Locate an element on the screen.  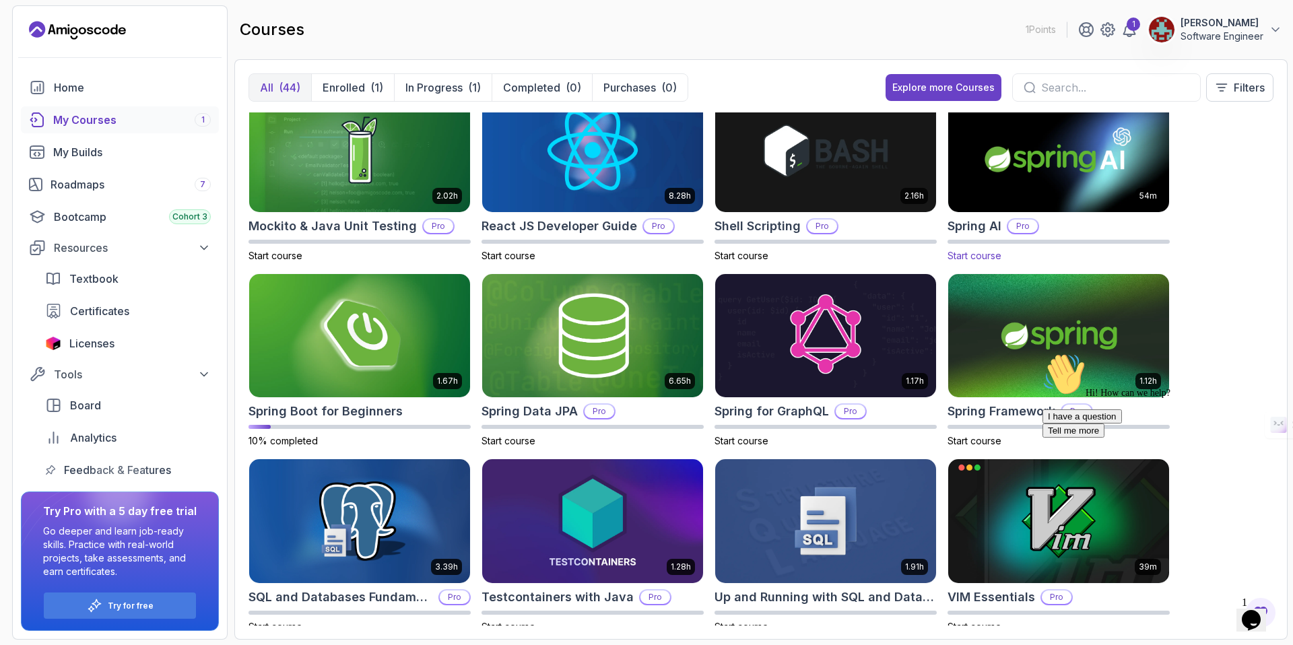
a: home is located at coordinates (120, 88).